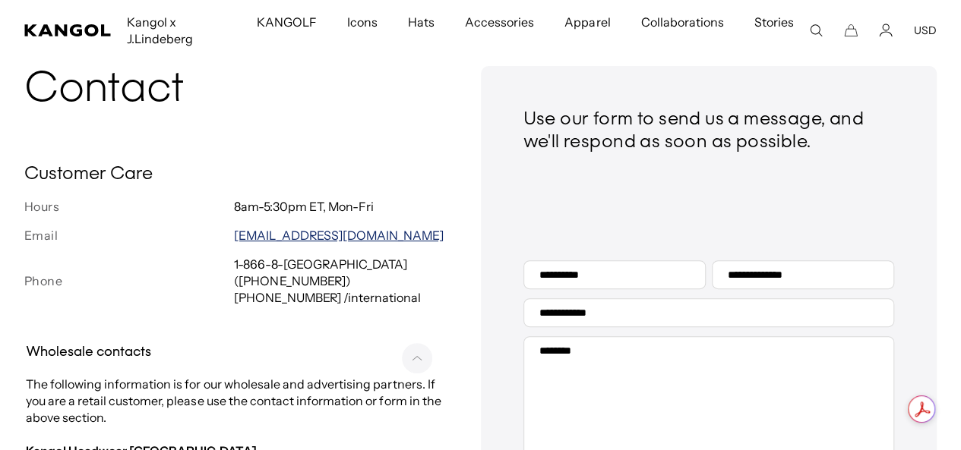 The height and width of the screenshot is (450, 961). Describe the element at coordinates (234, 90) in the screenshot. I see `h1: Contact` at that location.